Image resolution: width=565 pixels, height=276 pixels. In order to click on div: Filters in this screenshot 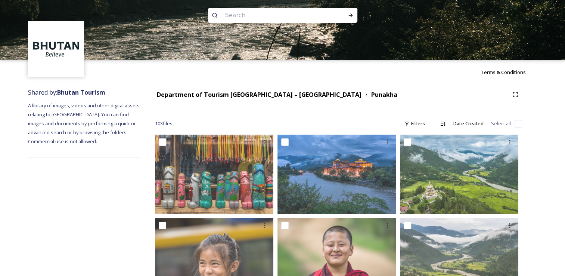, I will do `click(415, 123)`.